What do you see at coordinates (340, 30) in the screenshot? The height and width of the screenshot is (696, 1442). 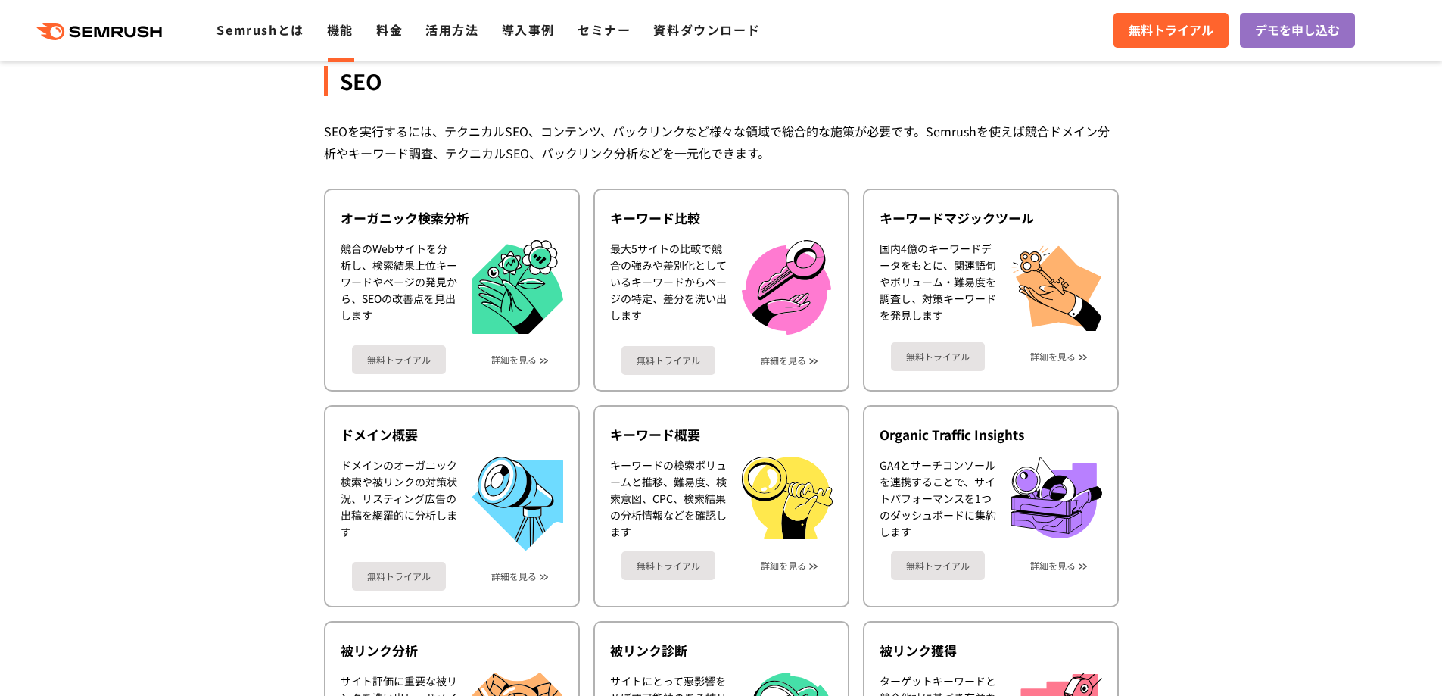 I see `a: 機能` at bounding box center [340, 30].